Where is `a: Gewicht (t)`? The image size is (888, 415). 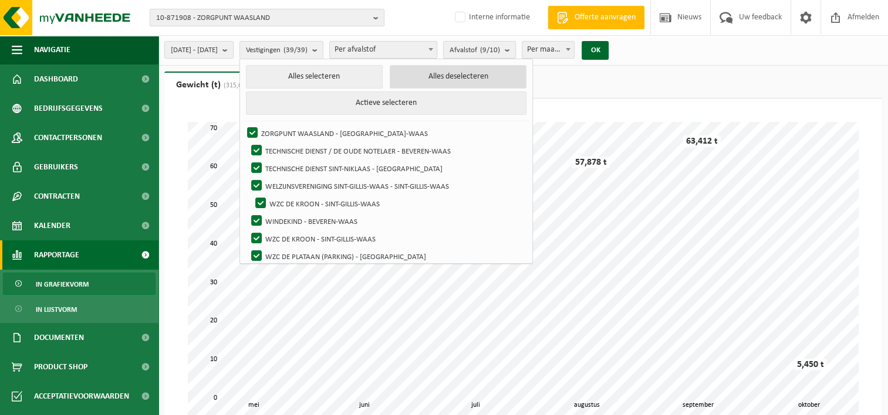
a: Gewicht (t) is located at coordinates (215, 85).